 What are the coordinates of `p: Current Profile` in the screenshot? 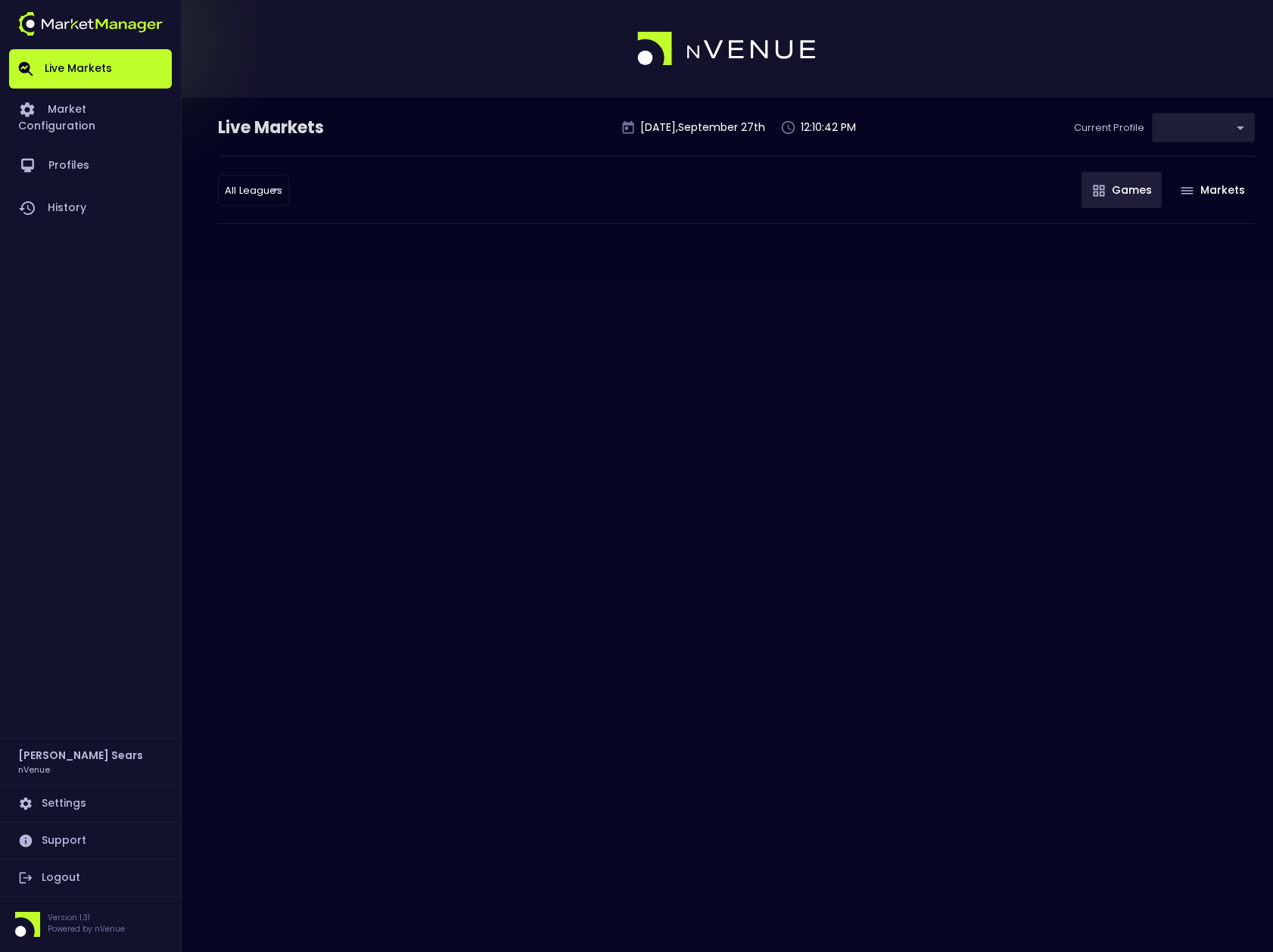 It's located at (1108, 128).